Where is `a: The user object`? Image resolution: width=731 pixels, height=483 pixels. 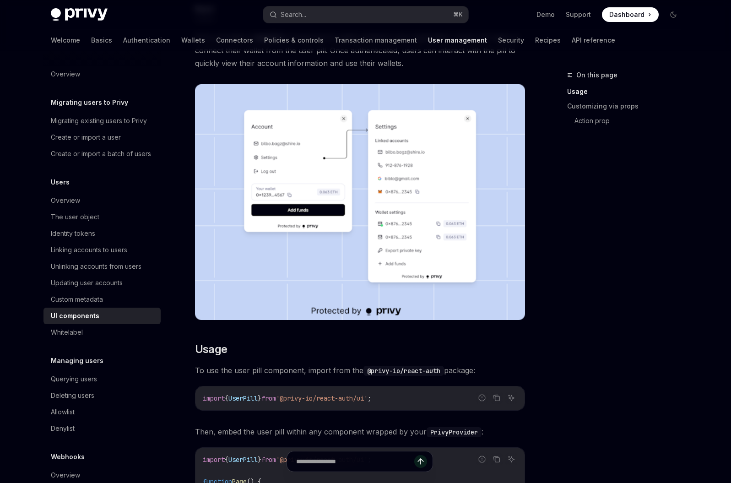
a: The user object is located at coordinates (102, 217).